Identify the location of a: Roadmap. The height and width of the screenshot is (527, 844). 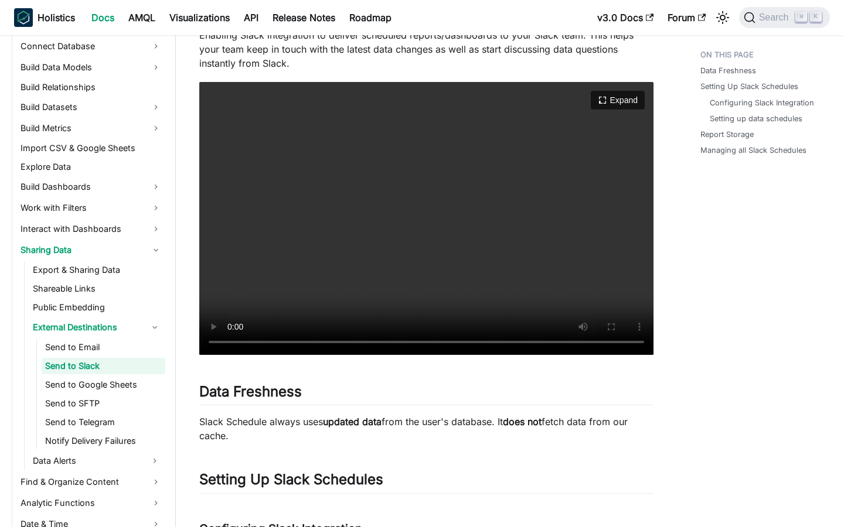
(370, 18).